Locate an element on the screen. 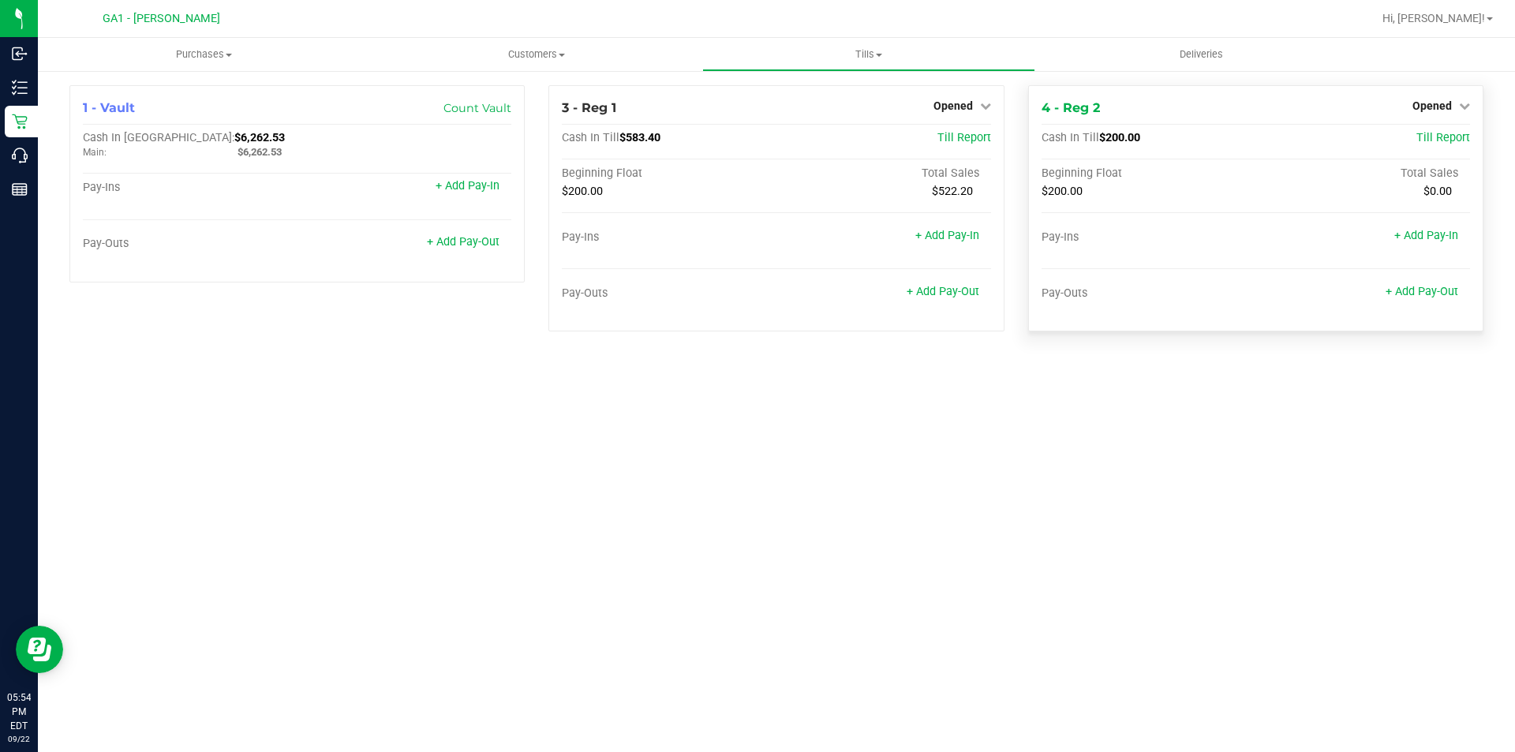 The height and width of the screenshot is (752, 1515). span: $522.20 is located at coordinates (952, 191).